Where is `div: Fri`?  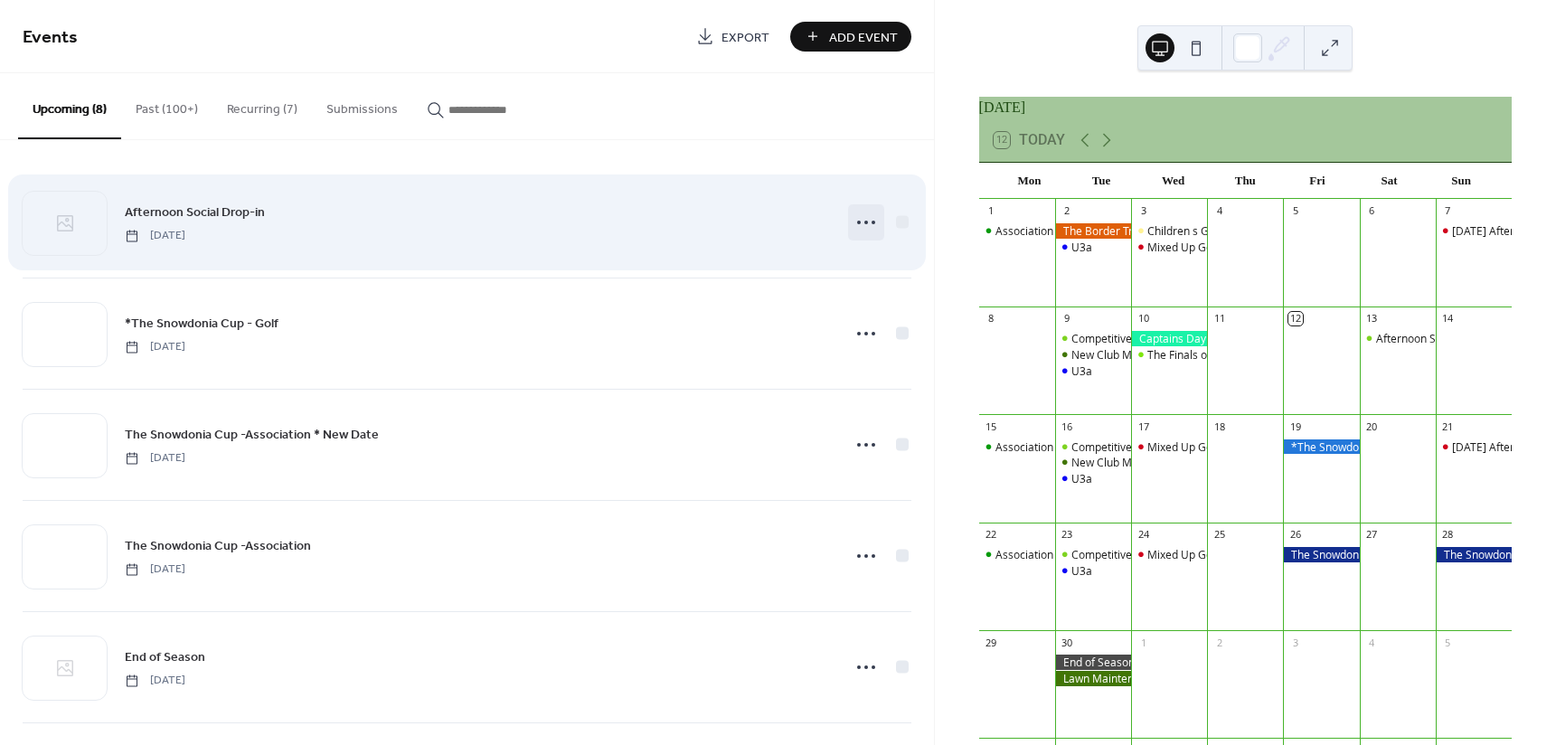 div: Fri is located at coordinates (1318, 181).